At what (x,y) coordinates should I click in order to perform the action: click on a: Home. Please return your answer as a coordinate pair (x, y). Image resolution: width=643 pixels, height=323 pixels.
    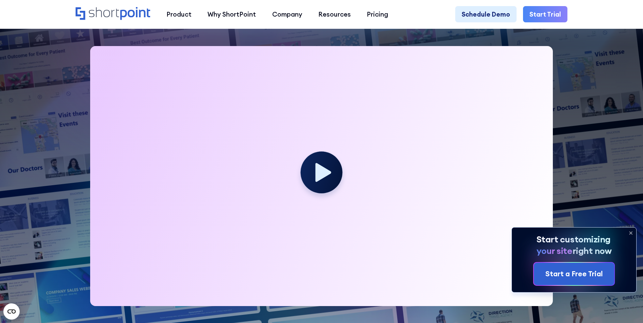
    Looking at the image, I should click on (113, 14).